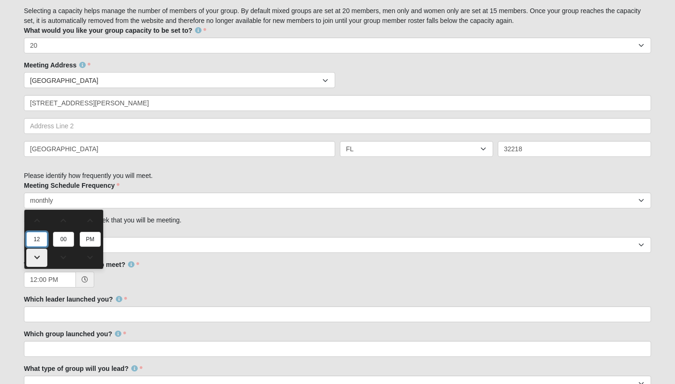  Describe the element at coordinates (83, 369) in the screenshot. I see `label: What type of group will you lead?` at that location.